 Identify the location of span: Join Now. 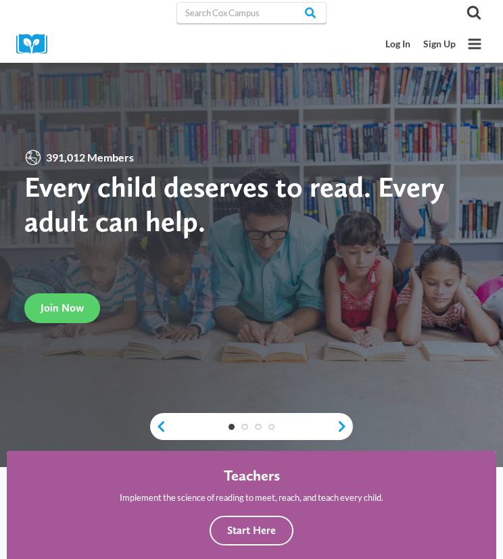
(62, 308).